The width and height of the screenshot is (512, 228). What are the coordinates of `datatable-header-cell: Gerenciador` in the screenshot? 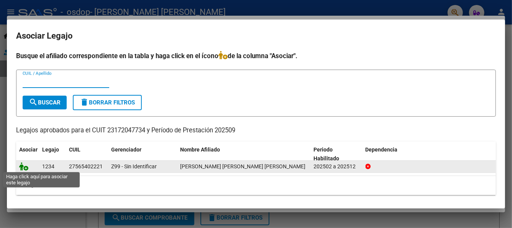 It's located at (143, 154).